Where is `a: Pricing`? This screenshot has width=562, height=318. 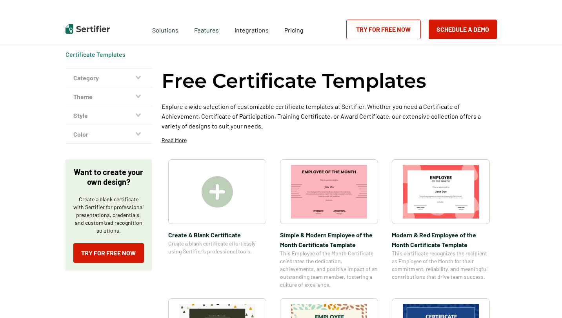 a: Pricing is located at coordinates (294, 29).